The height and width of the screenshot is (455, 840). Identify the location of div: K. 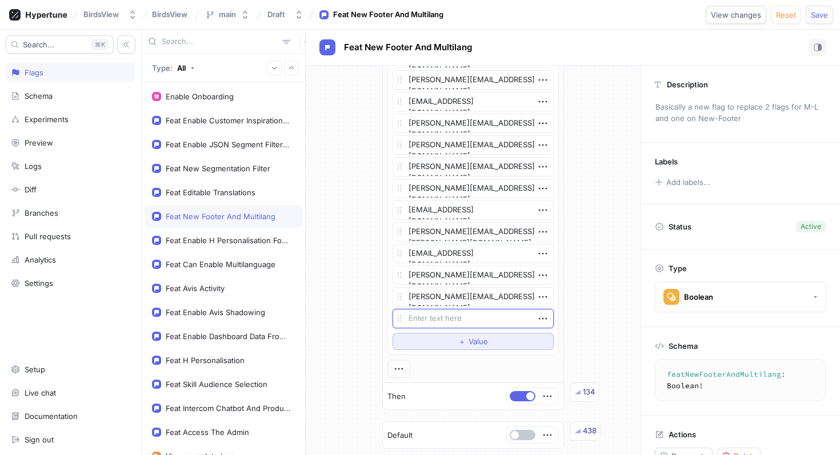
(99, 45).